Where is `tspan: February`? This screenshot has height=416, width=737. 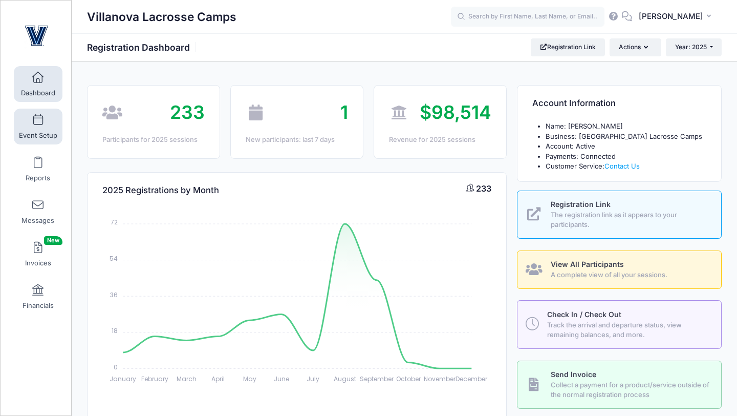 tspan: February is located at coordinates (155, 378).